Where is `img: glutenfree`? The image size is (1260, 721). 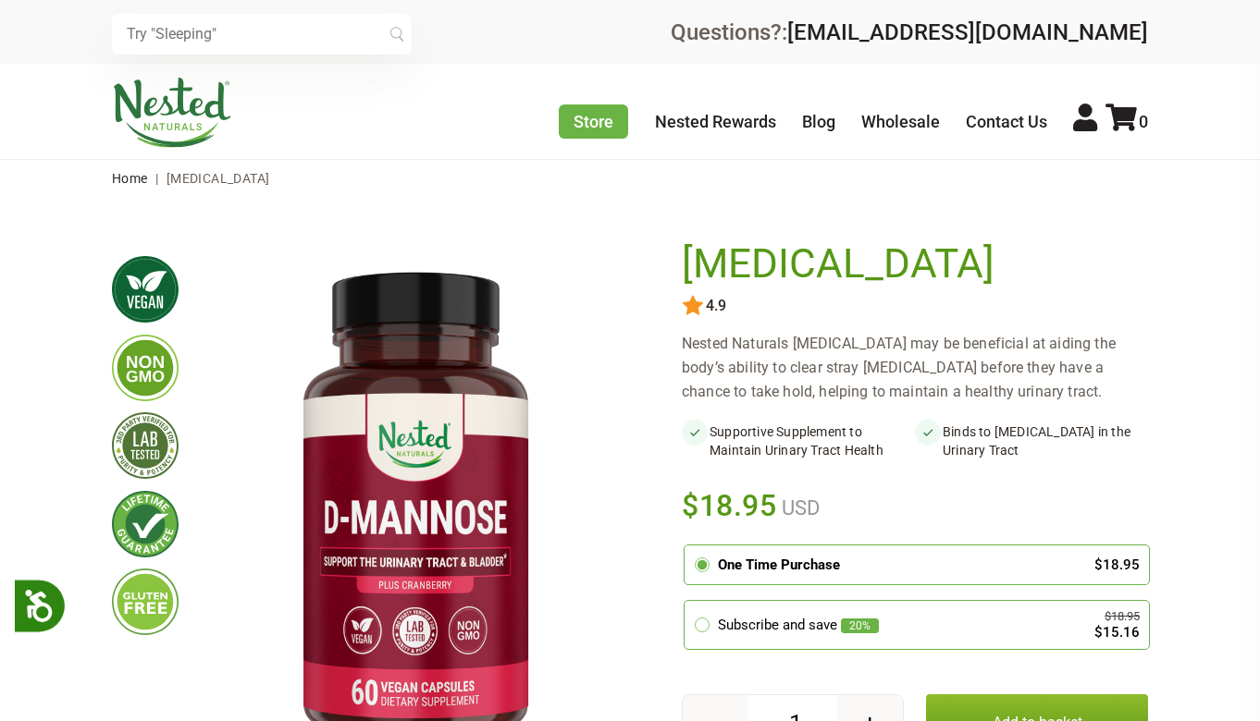 img: glutenfree is located at coordinates (145, 602).